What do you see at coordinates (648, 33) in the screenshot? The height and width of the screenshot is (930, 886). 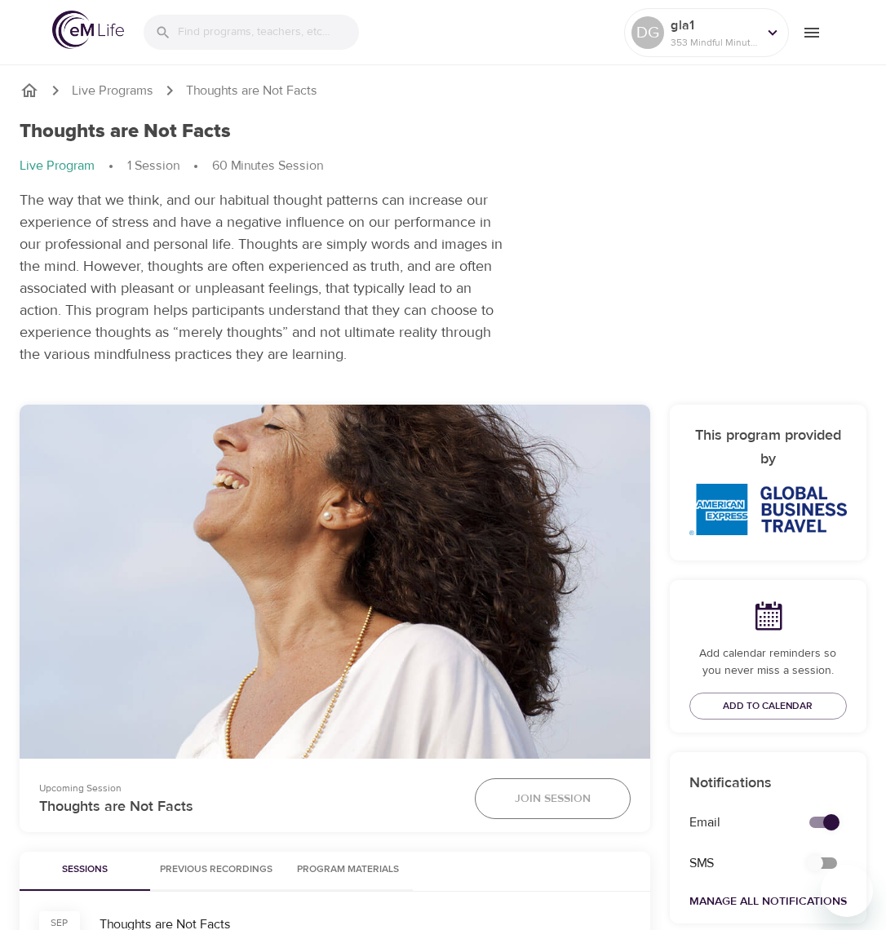 I see `div: DG` at bounding box center [648, 33].